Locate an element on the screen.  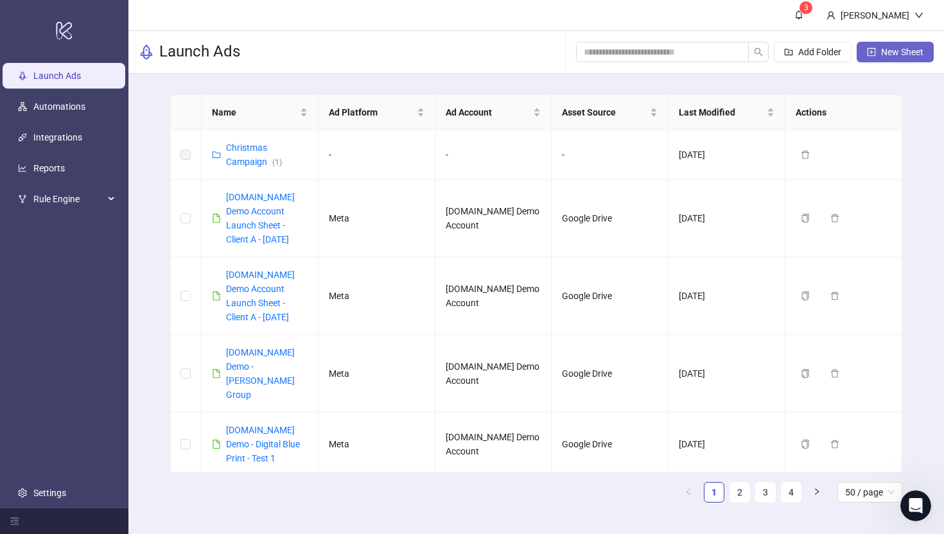
a: Automations is located at coordinates (59, 107).